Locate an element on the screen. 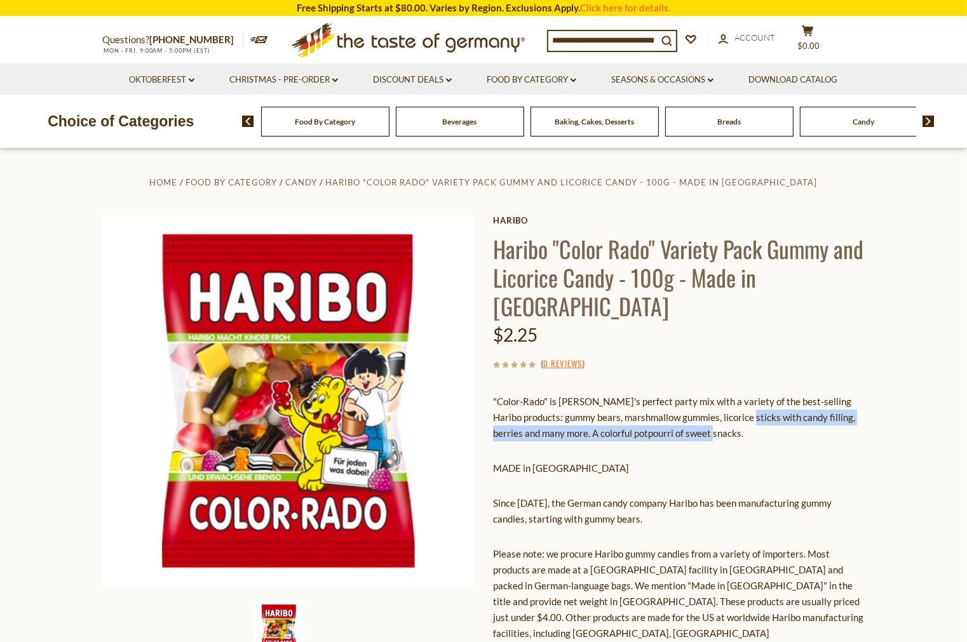  span: Beverages is located at coordinates (460, 121).